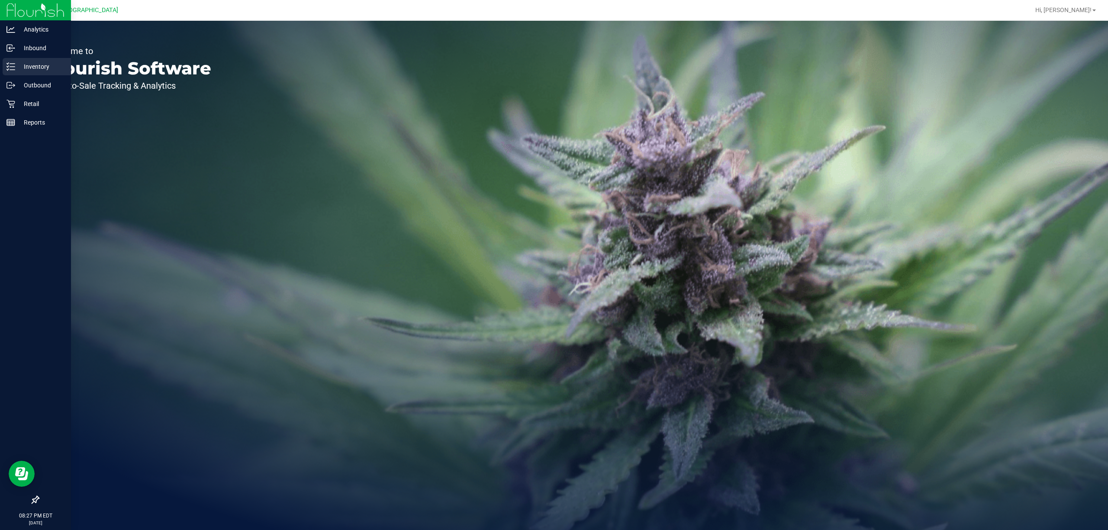 The image size is (1108, 530). What do you see at coordinates (129, 68) in the screenshot?
I see `p: Flourish Software` at bounding box center [129, 68].